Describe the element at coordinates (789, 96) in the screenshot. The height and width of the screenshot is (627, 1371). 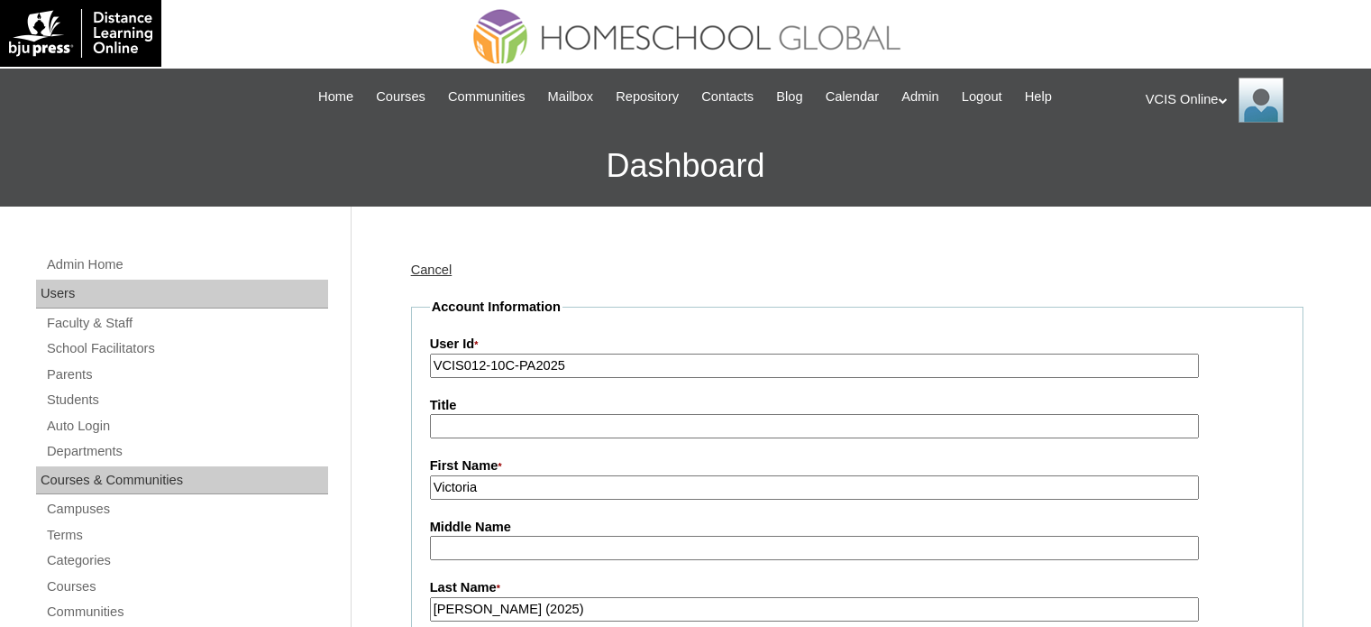
I see `a: Blog` at that location.